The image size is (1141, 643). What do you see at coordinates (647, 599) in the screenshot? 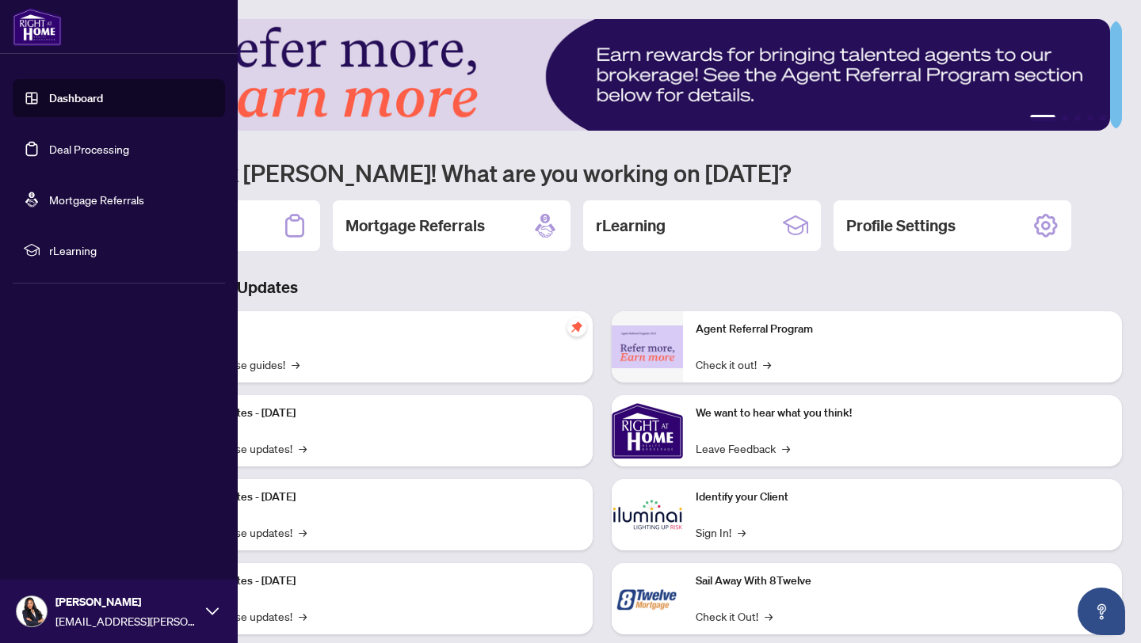
I see `img: Sail Away With 8Twelve` at bounding box center [647, 599].